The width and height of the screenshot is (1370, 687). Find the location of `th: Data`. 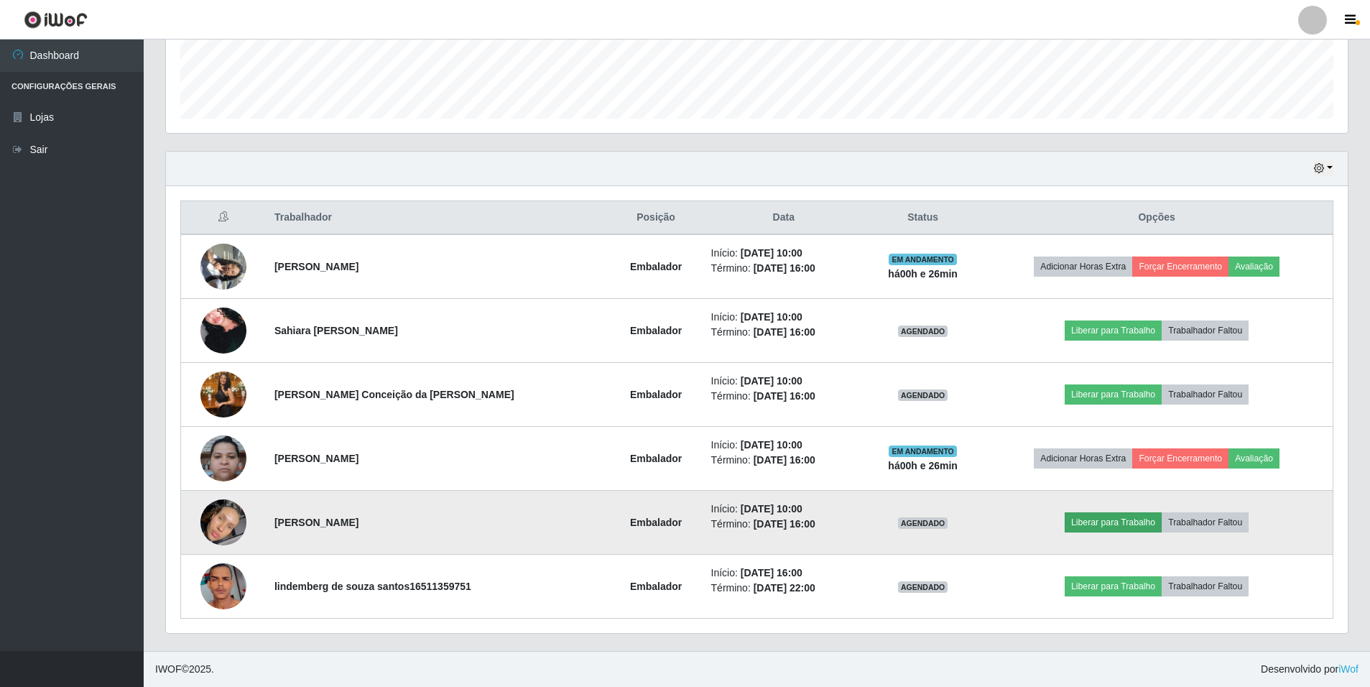

th: Data is located at coordinates (784, 218).